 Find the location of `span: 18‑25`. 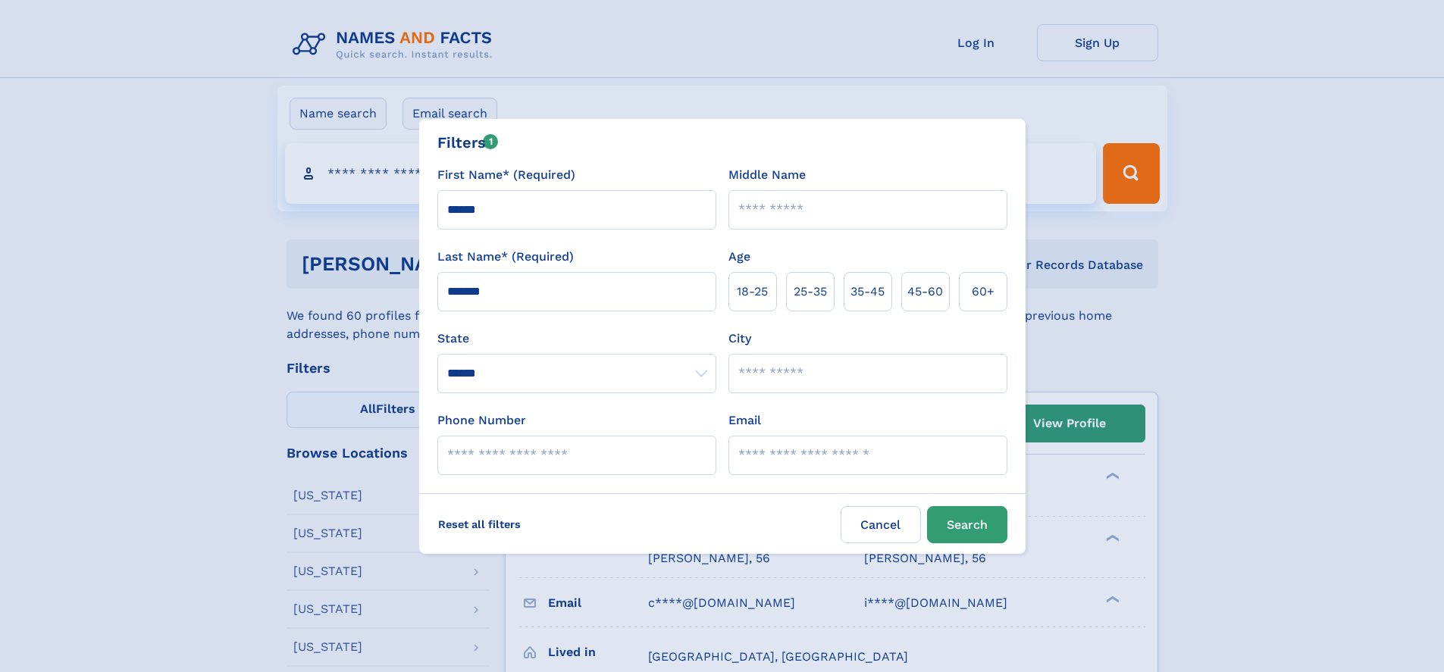

span: 18‑25 is located at coordinates (752, 292).